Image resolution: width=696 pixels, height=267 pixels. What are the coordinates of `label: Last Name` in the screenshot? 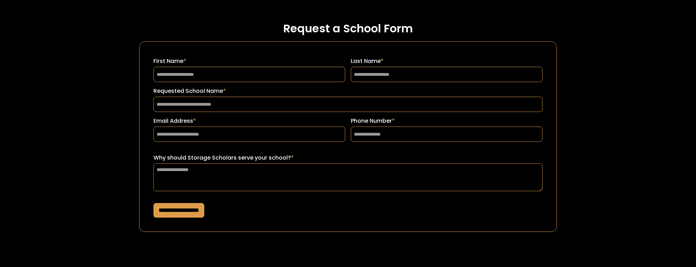 It's located at (446, 61).